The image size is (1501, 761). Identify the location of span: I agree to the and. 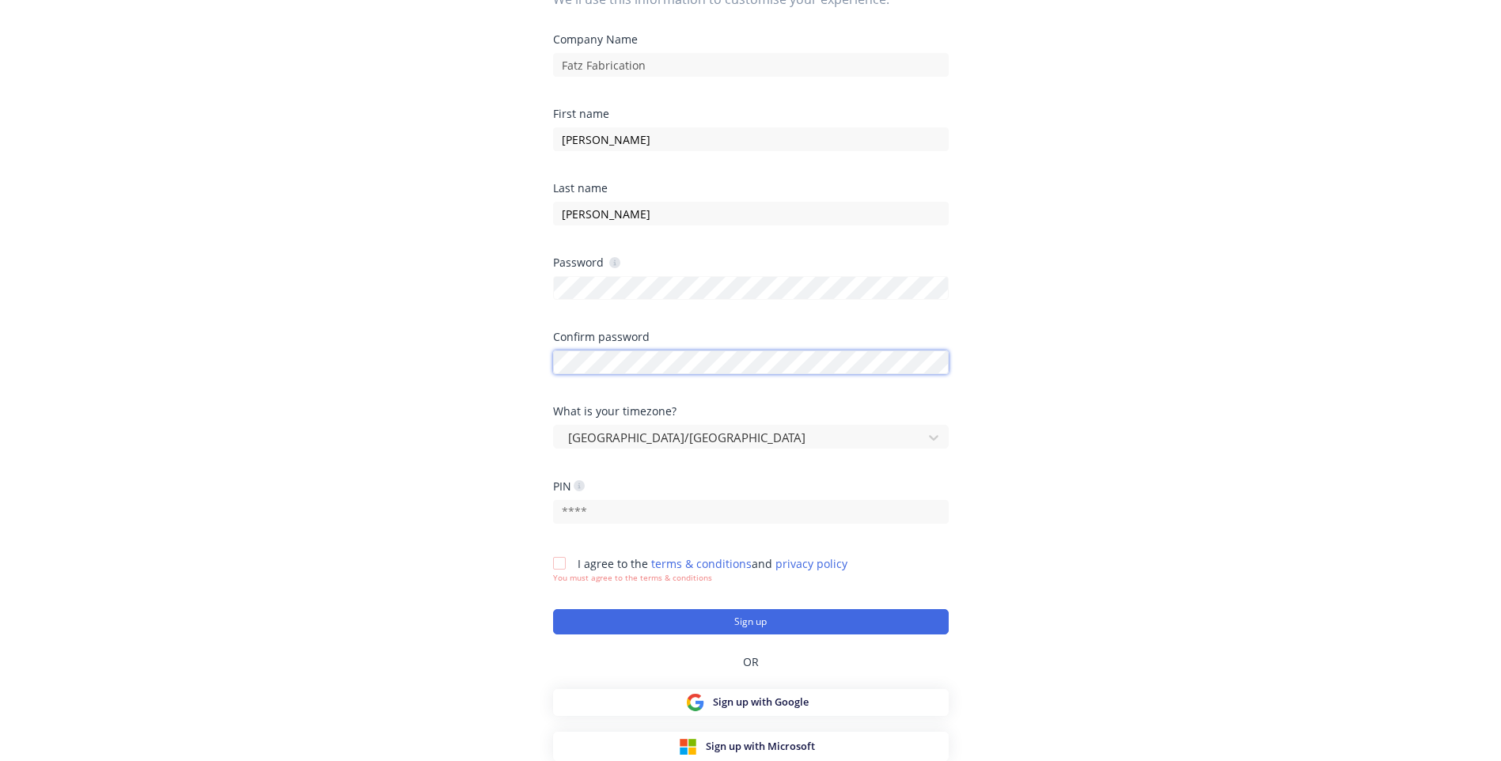
(712, 563).